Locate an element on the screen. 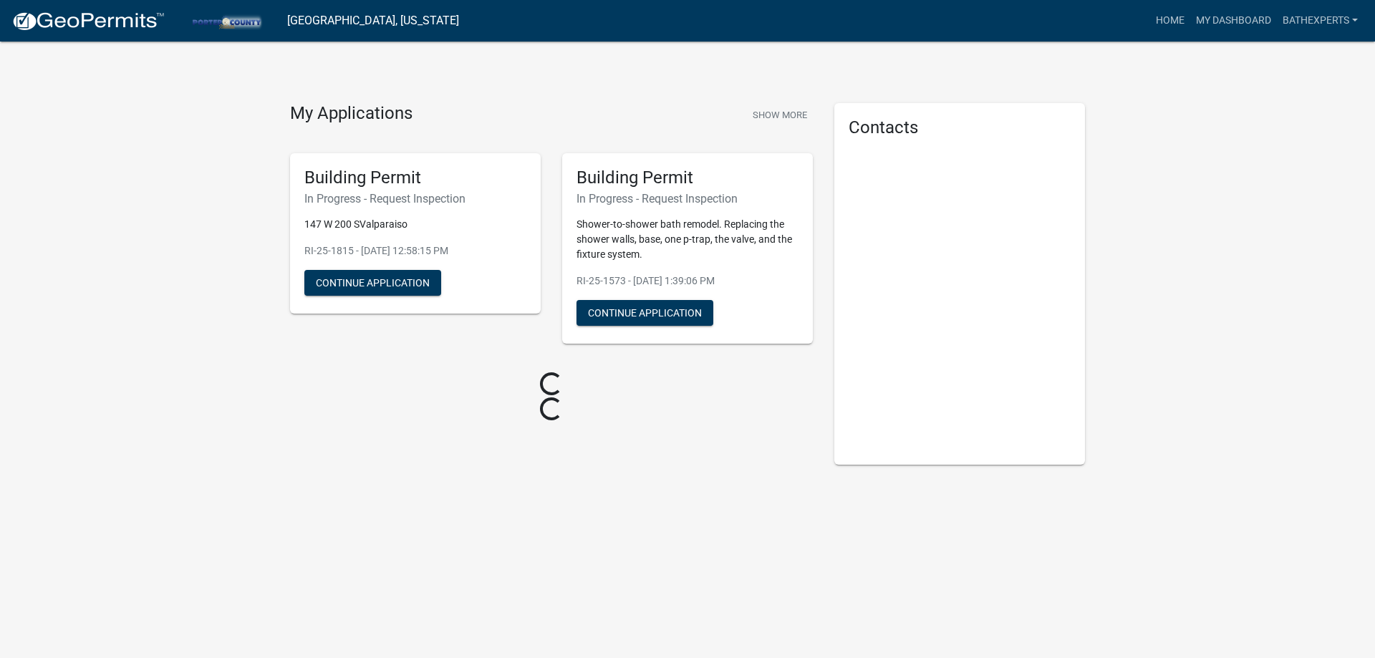 The height and width of the screenshot is (658, 1375). a: My Dashboard is located at coordinates (1234, 21).